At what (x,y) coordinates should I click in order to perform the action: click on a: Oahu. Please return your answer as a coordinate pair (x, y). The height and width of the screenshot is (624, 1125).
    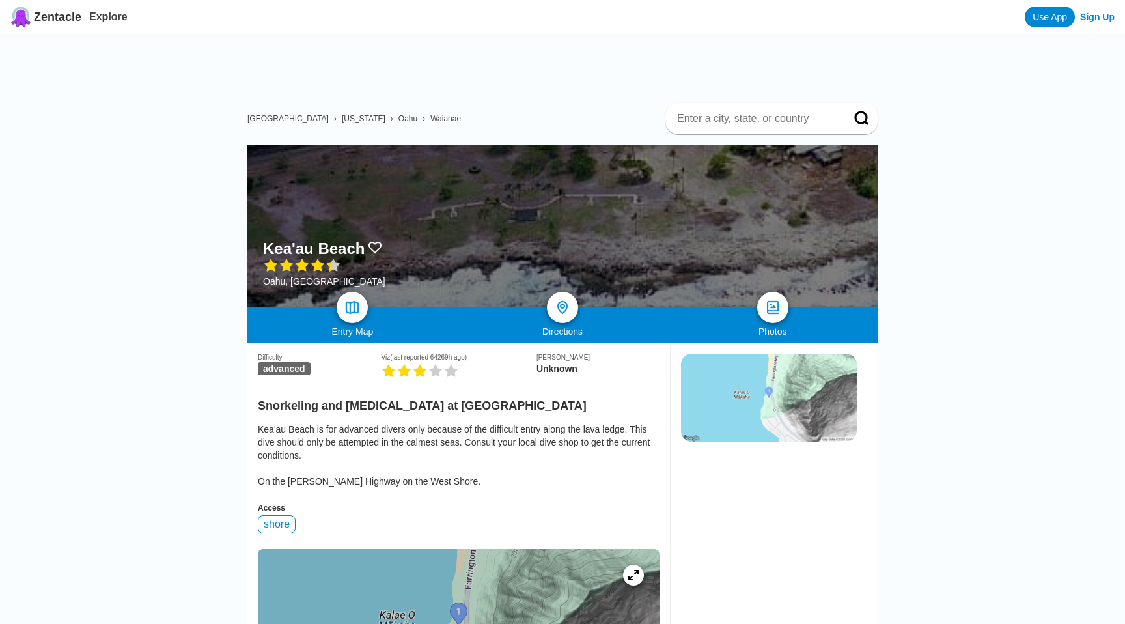
    Looking at the image, I should click on (408, 118).